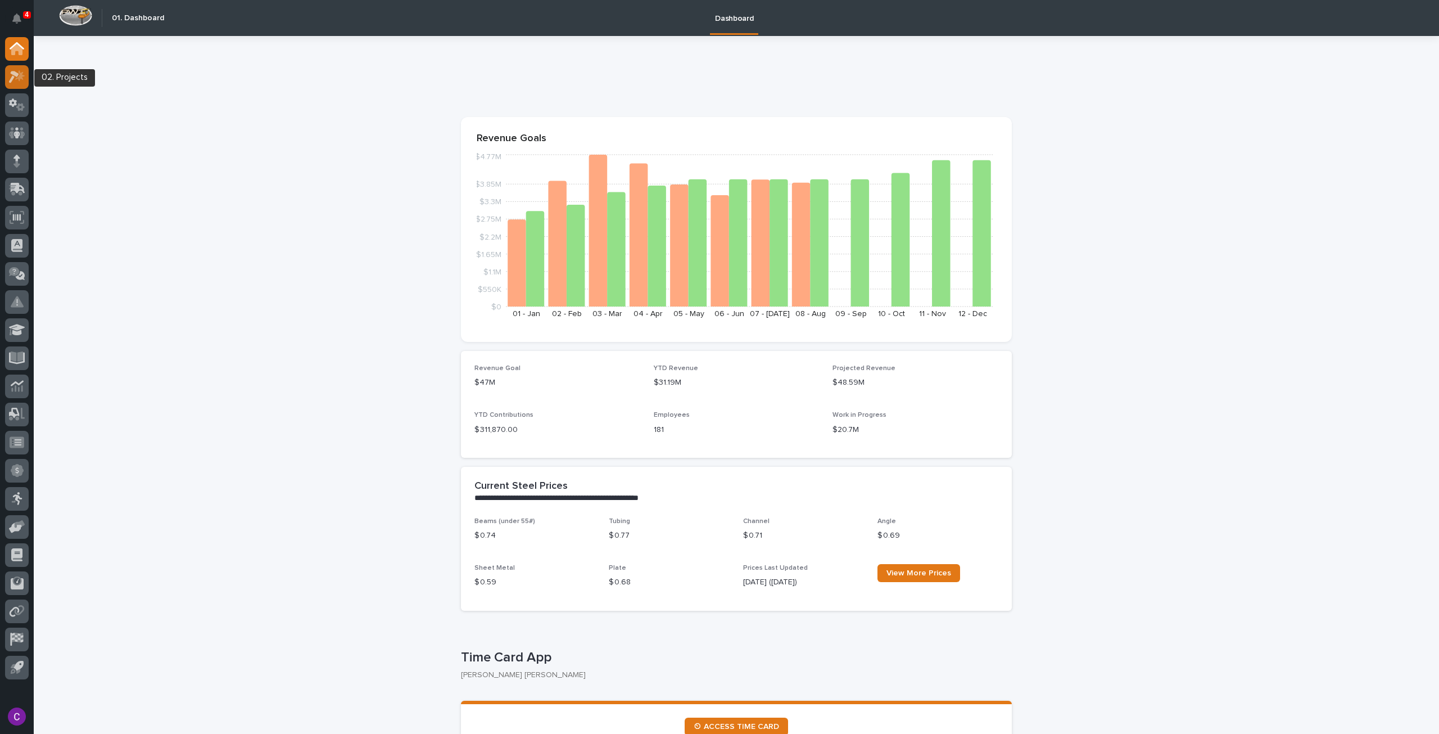 The image size is (1439, 734). What do you see at coordinates (490, 202) in the screenshot?
I see `tspan: $3.3M` at bounding box center [490, 202].